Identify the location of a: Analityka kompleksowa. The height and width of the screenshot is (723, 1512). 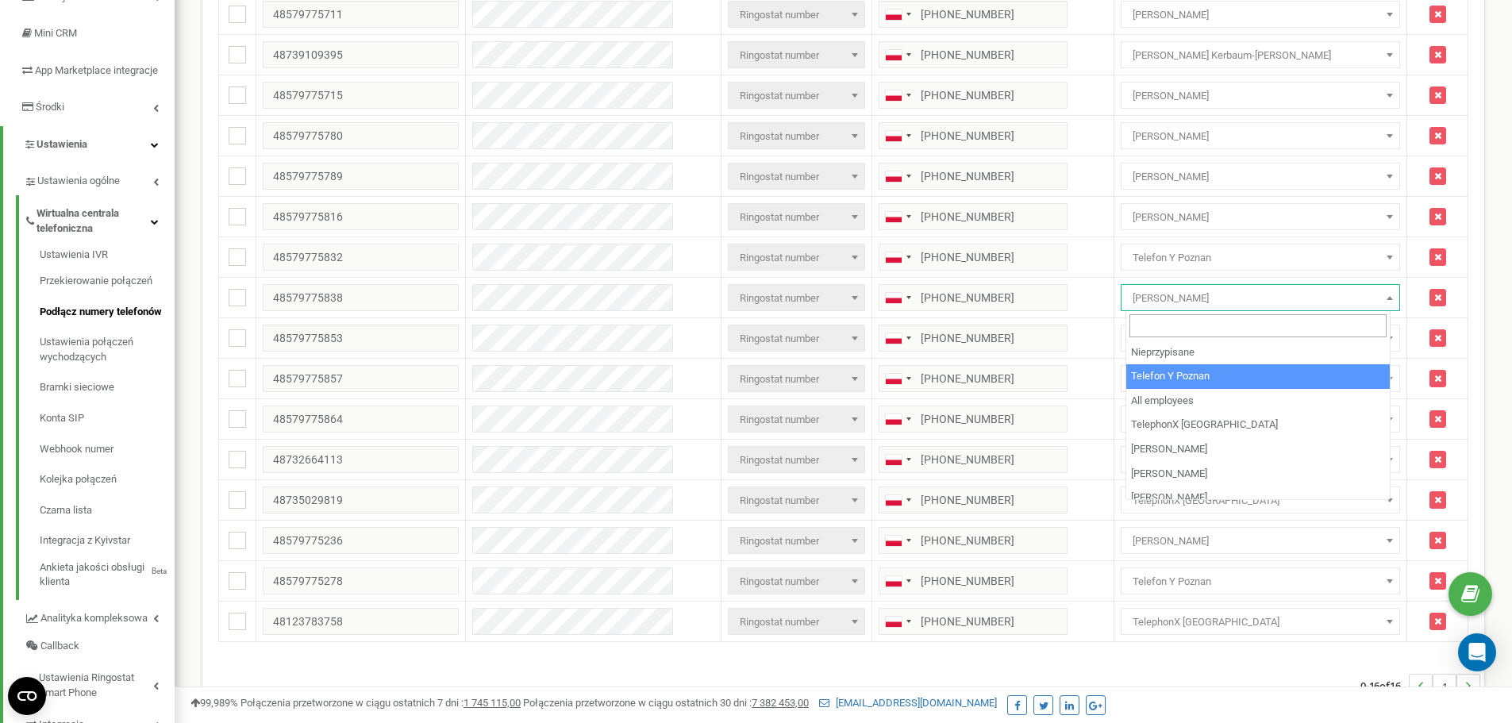
(99, 616).